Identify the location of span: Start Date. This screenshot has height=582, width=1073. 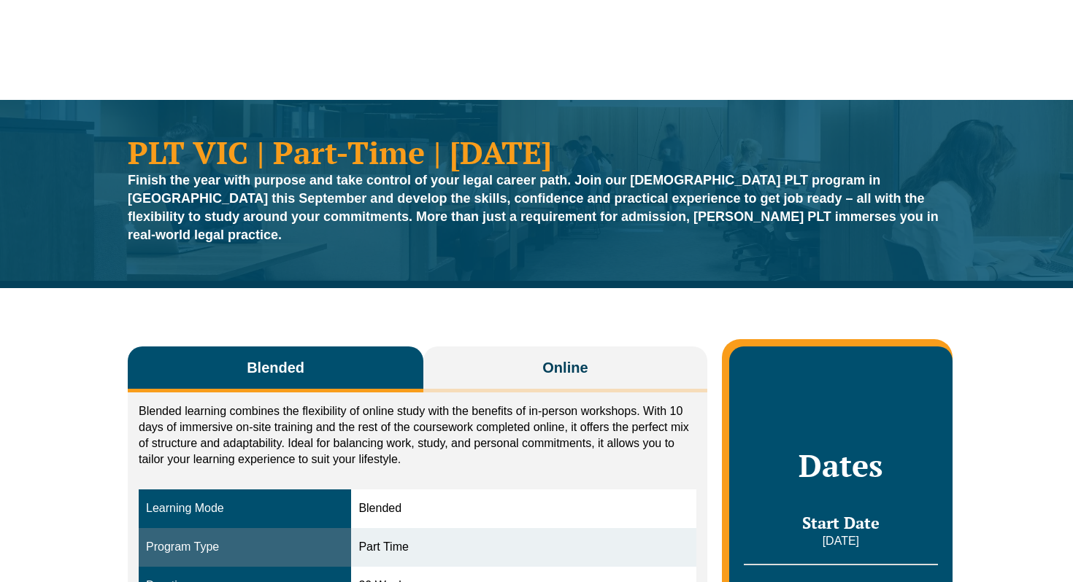
(841, 523).